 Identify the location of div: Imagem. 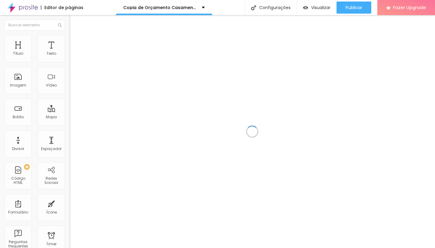
(18, 85).